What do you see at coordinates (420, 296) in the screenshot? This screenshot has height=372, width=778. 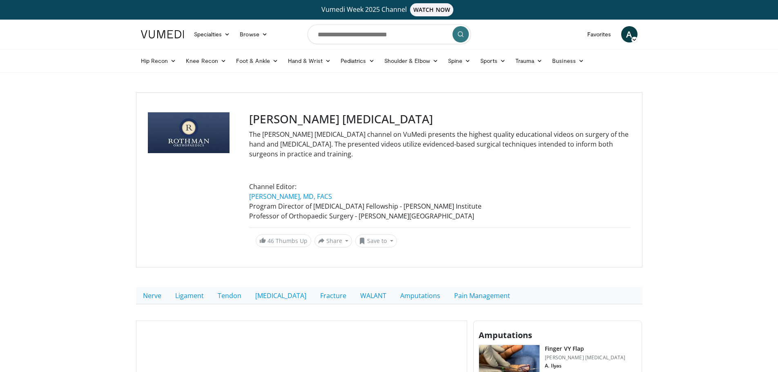 I see `a: Amputations` at bounding box center [420, 296].